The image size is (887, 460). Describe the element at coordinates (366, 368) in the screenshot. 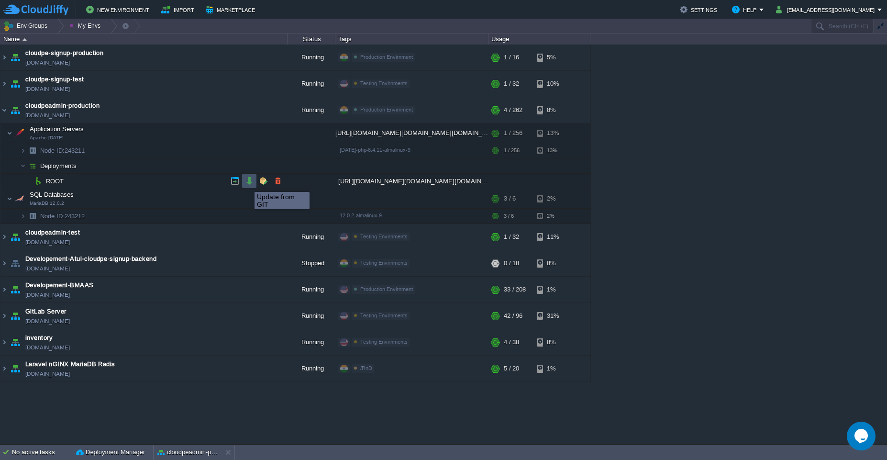

I see `span: /RnD` at that location.